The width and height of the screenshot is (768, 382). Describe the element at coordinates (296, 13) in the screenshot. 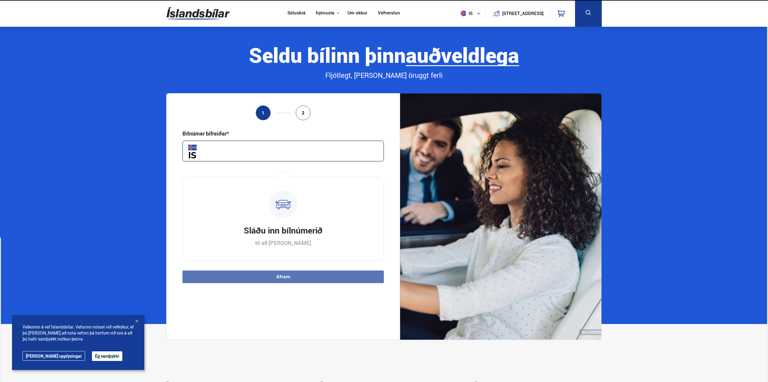

I see `a: Söluskrá` at that location.